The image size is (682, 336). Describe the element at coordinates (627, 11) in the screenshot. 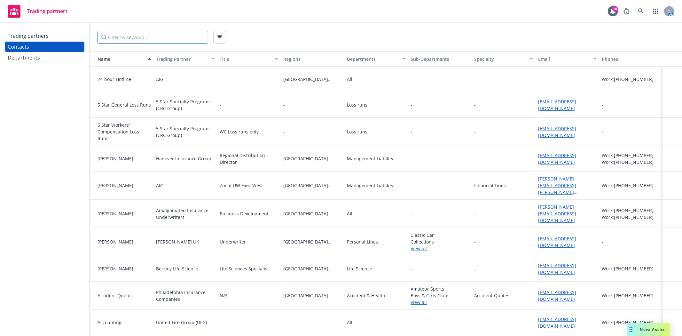

I see `a: Report a Bug` at that location.